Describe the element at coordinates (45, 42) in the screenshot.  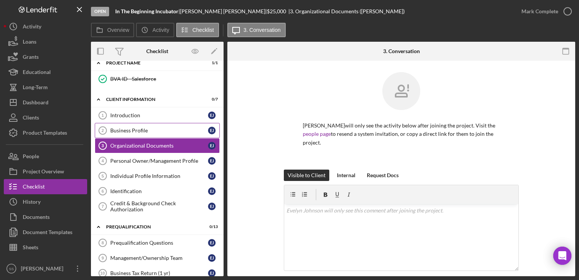
I see `button: Loans` at that location.